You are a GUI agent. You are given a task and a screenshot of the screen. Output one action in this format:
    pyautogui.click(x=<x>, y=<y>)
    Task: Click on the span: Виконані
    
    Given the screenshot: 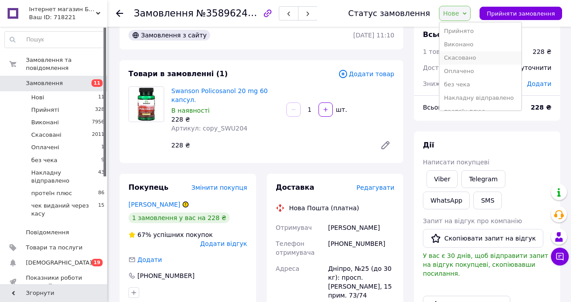 What is the action you would take?
    pyautogui.click(x=45, y=123)
    